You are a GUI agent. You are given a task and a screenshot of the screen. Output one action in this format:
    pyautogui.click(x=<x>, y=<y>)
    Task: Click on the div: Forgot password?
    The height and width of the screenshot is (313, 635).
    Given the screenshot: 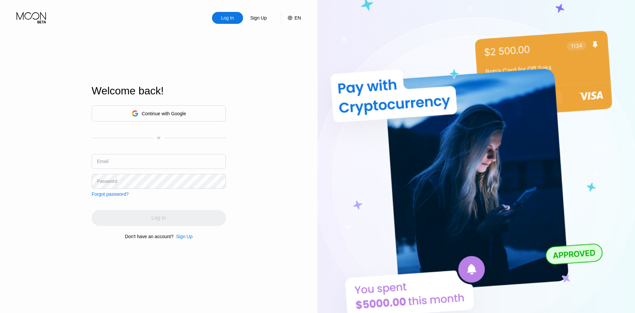 What is the action you would take?
    pyautogui.click(x=110, y=194)
    